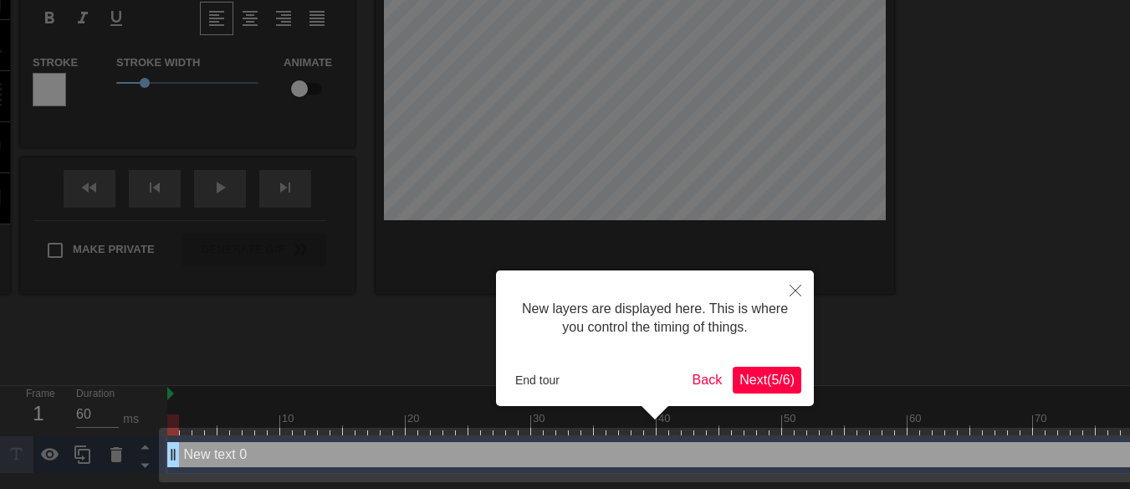  What do you see at coordinates (708, 380) in the screenshot?
I see `button: Back` at bounding box center [708, 380].